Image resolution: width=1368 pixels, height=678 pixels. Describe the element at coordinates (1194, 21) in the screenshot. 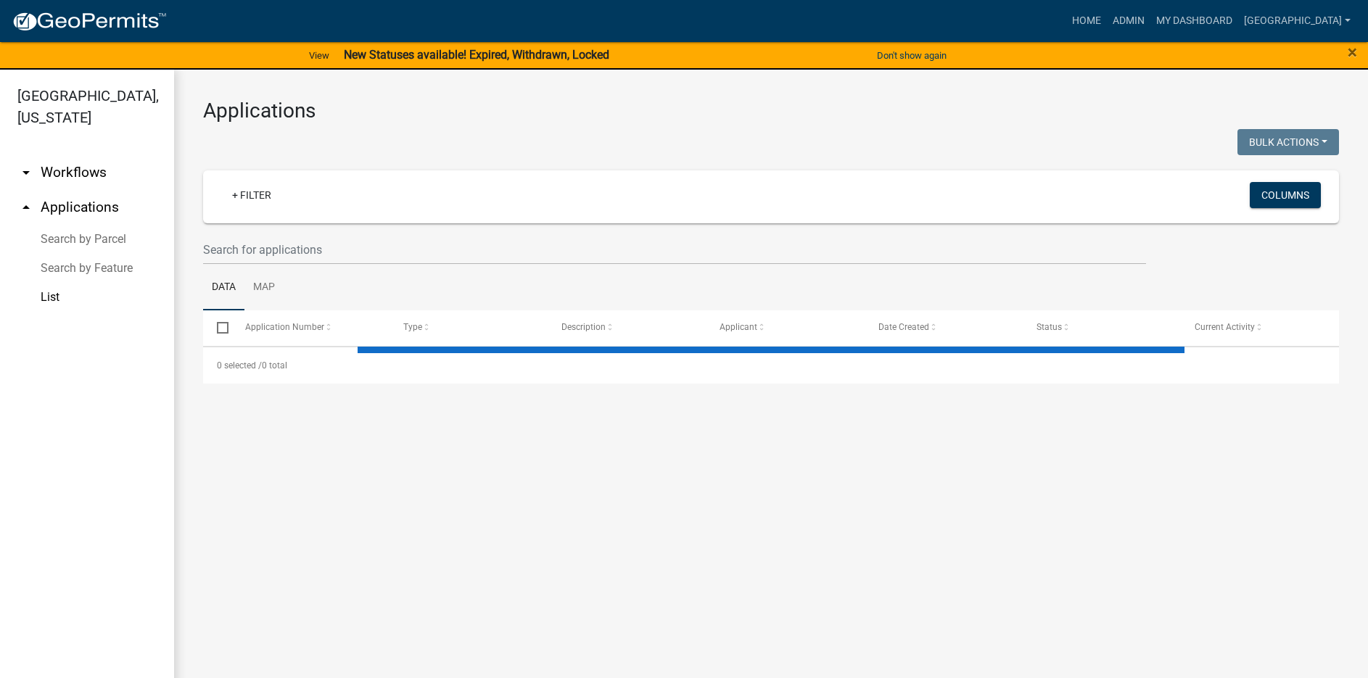

I see `a: My Dashboard` at that location.